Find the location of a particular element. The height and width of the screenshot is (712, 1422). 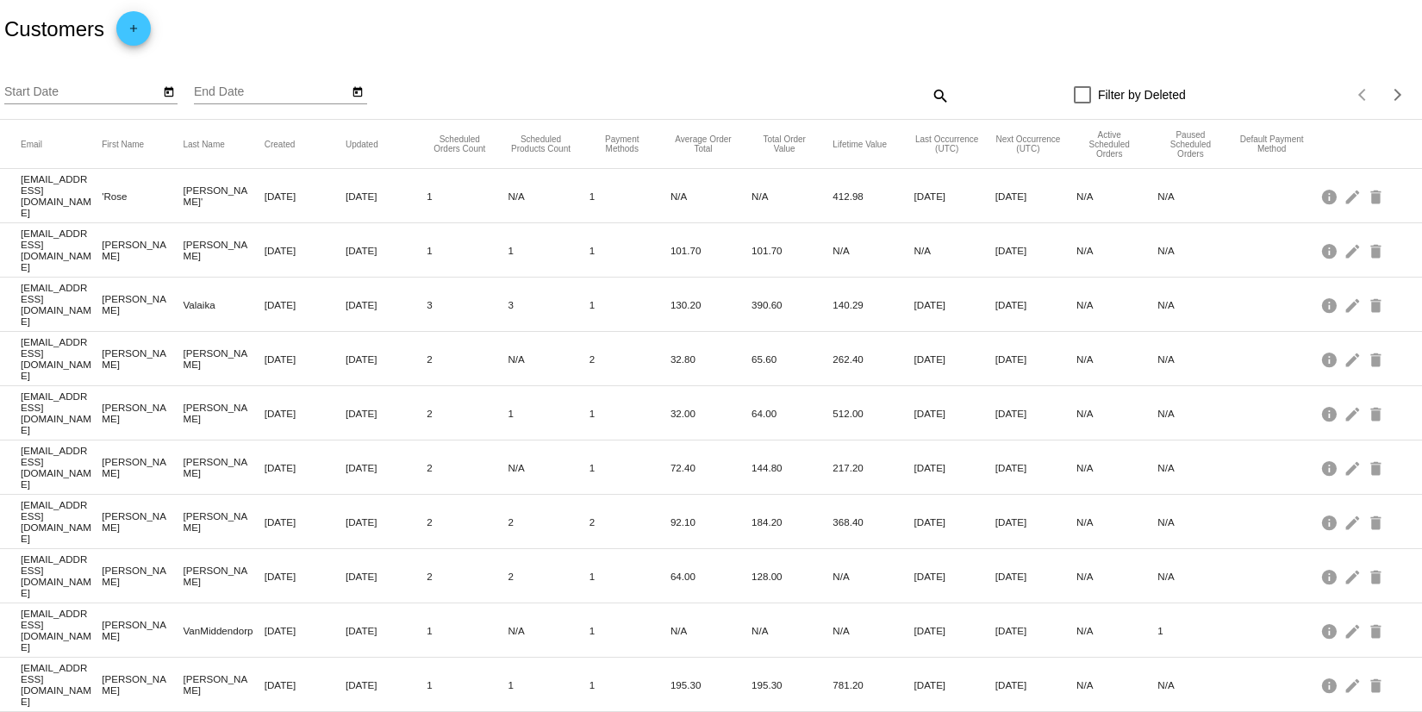

mat-cell: 217.20 is located at coordinates (873, 467).